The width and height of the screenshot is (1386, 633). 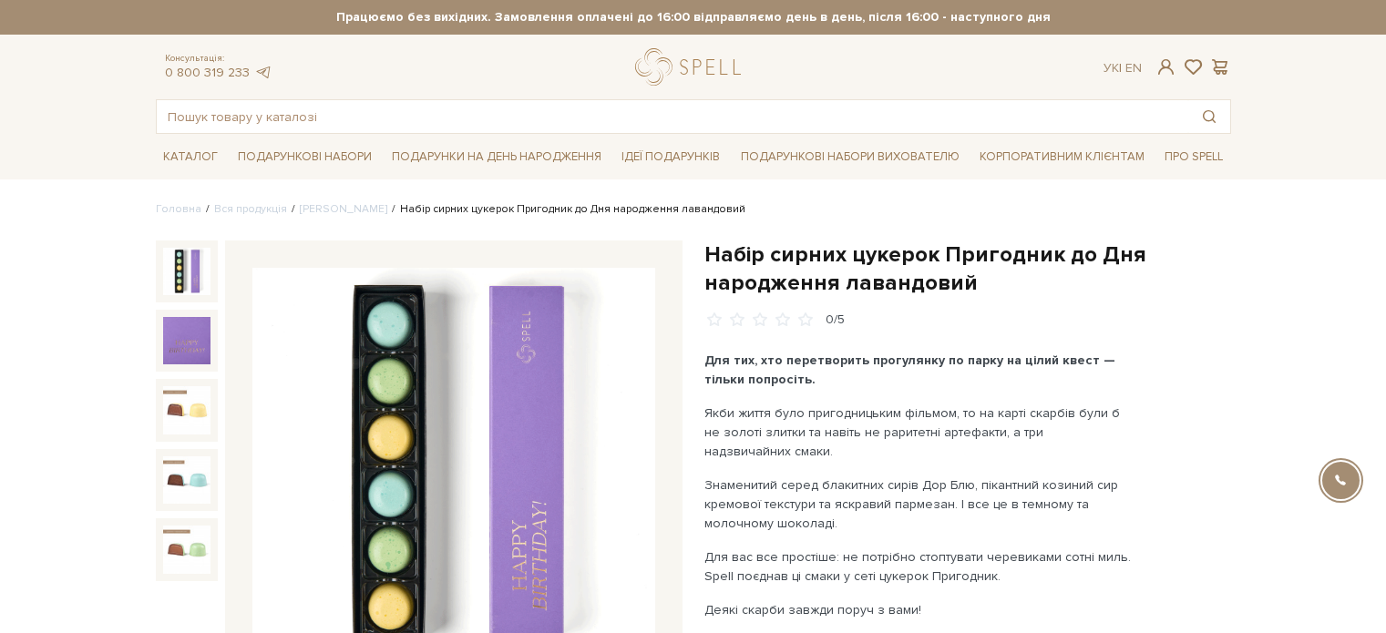 I want to click on a: Головна, so click(x=179, y=209).